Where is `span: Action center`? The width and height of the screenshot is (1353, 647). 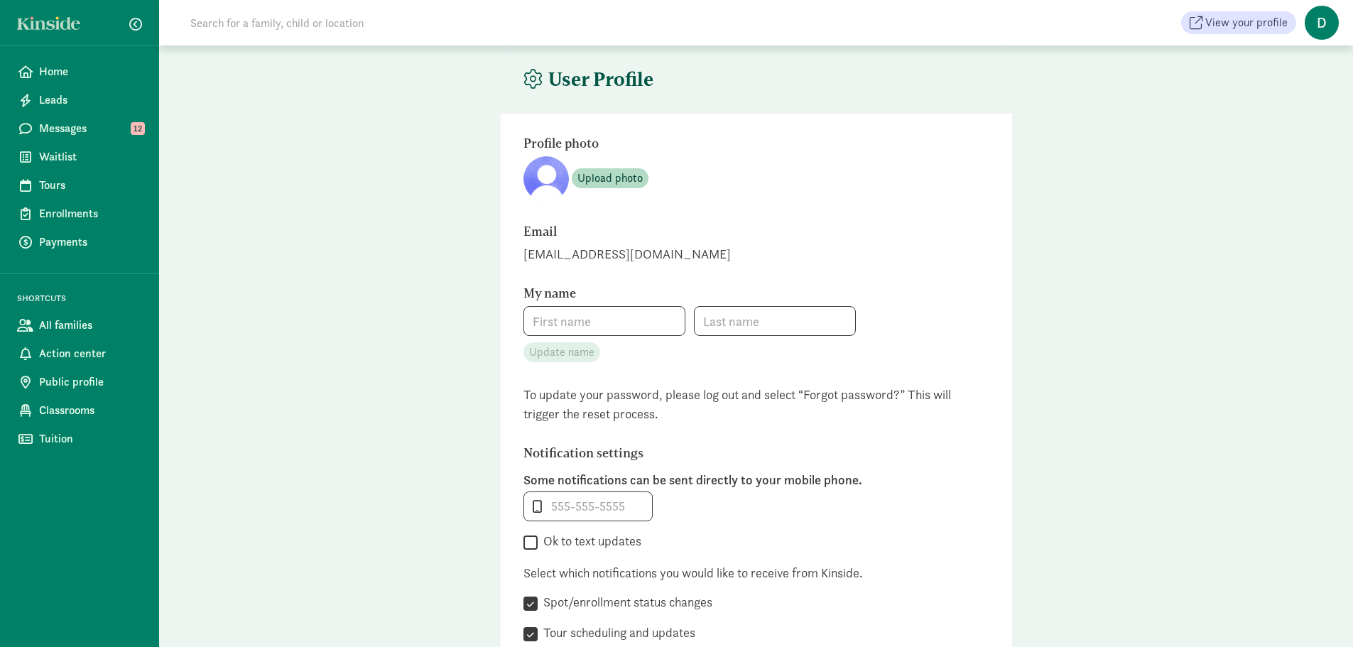
span: Action center is located at coordinates (90, 354).